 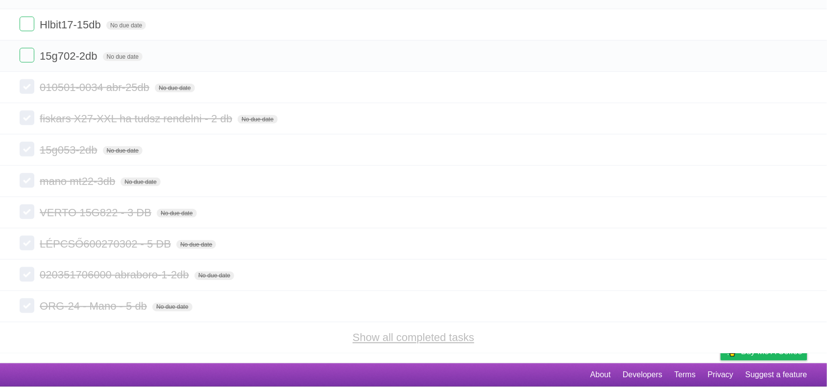 What do you see at coordinates (413, 338) in the screenshot?
I see `a: Show all completed tasks` at bounding box center [413, 338].